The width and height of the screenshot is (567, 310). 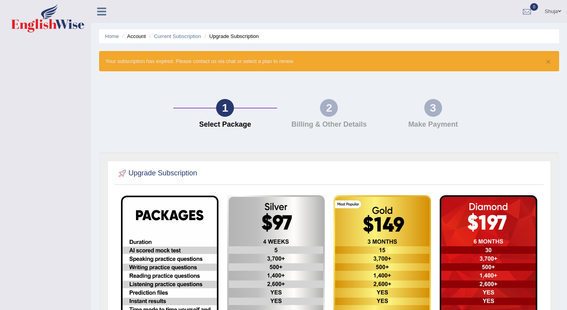 I want to click on h2: Upgrade Subscription, so click(x=156, y=174).